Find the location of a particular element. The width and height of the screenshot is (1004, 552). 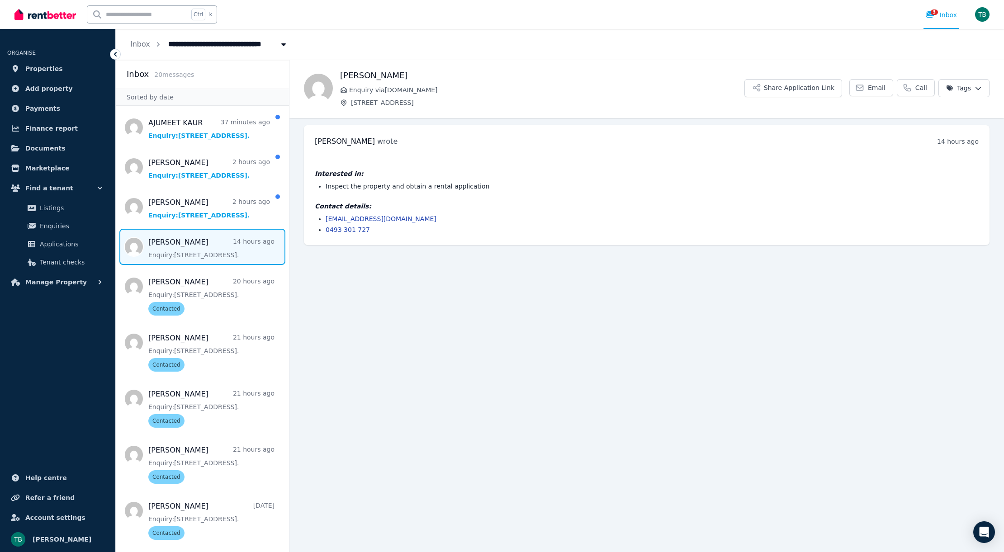

span: Tenant checks is located at coordinates (70, 262).